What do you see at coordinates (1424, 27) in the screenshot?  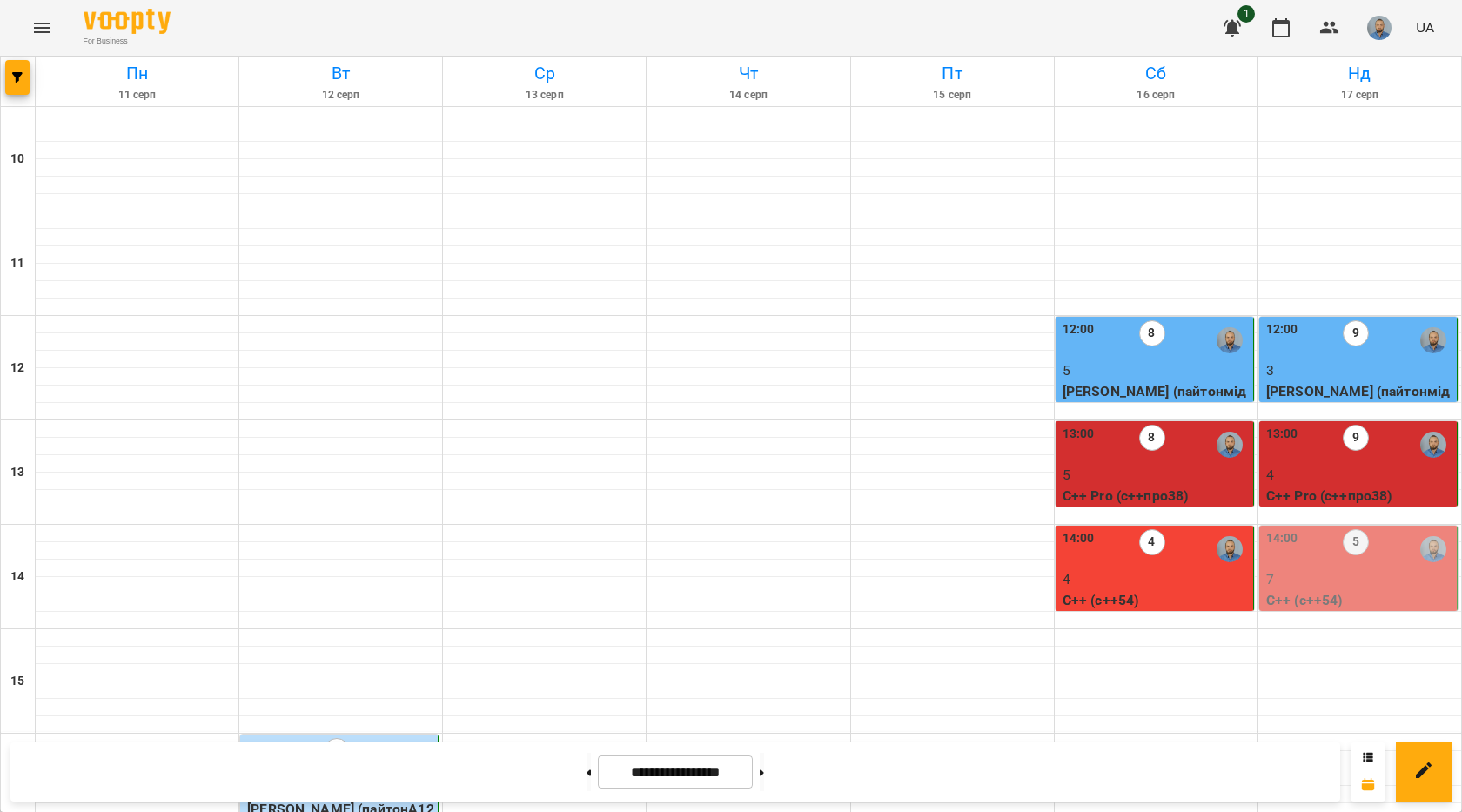 I see `span: UA` at bounding box center [1424, 27].